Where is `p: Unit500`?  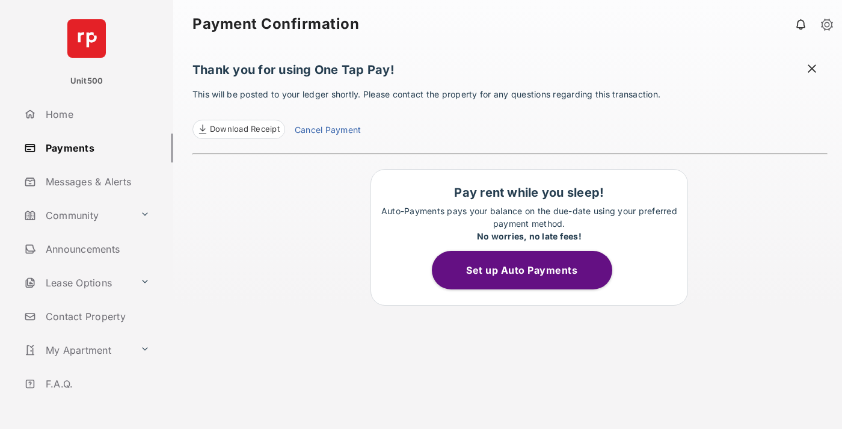
p: Unit500 is located at coordinates (87, 81).